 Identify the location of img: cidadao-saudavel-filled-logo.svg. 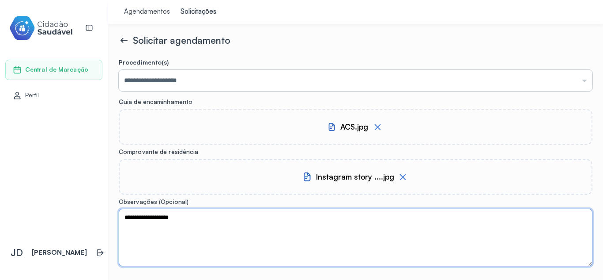
(41, 28).